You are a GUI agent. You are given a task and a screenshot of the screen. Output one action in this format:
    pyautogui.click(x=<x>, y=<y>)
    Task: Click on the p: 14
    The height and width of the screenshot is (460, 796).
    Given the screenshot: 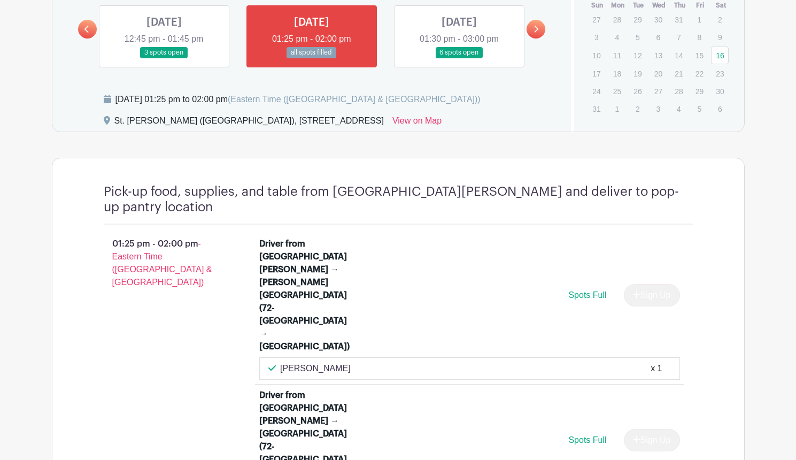 What is the action you would take?
    pyautogui.click(x=678, y=55)
    